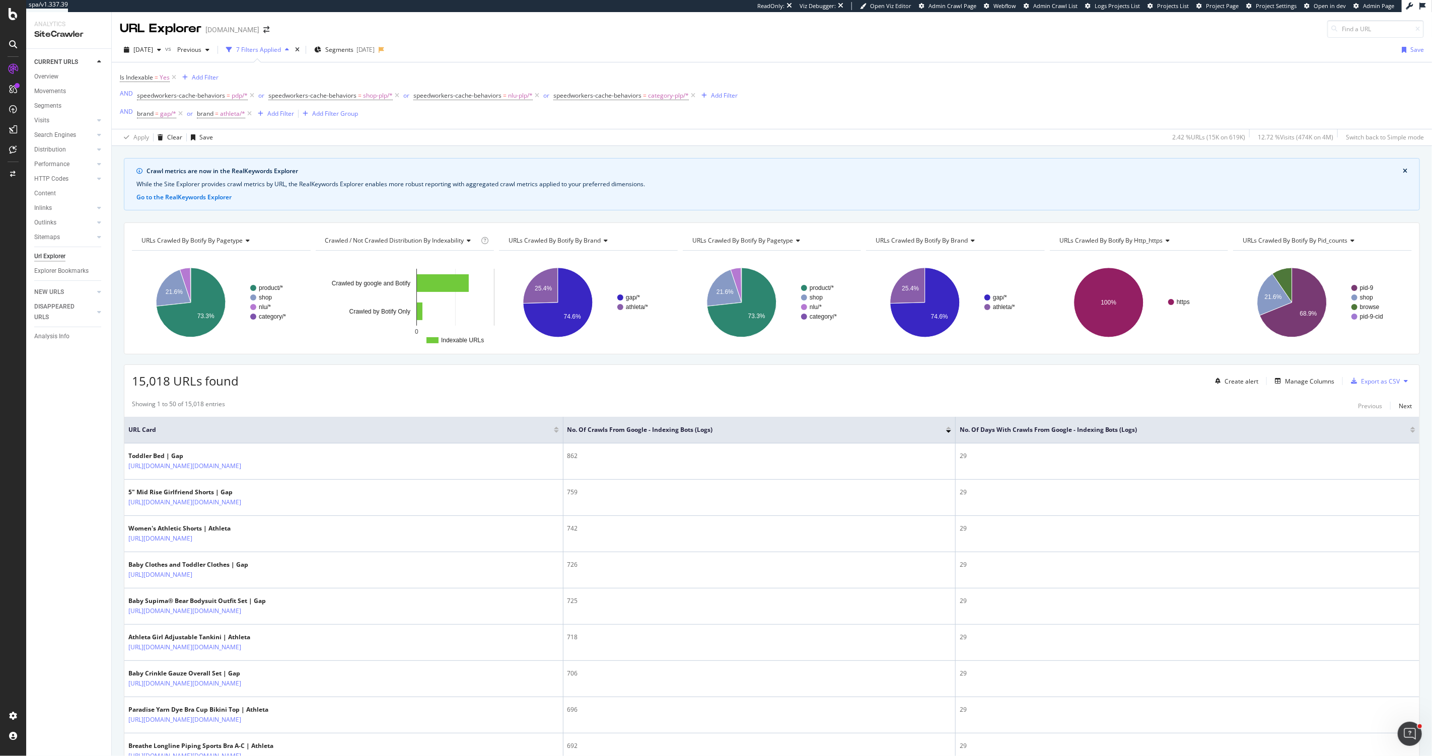 This screenshot has width=1432, height=756. Describe the element at coordinates (165, 78) in the screenshot. I see `span: Yes` at that location.